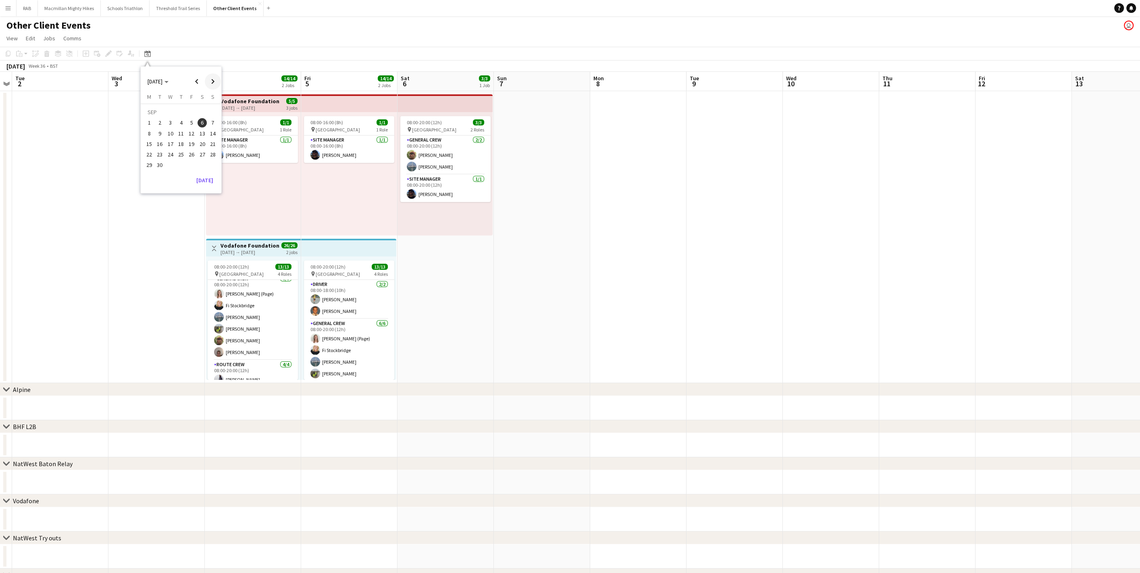 The width and height of the screenshot is (1140, 573). I want to click on div: 1 Job, so click(485, 85).